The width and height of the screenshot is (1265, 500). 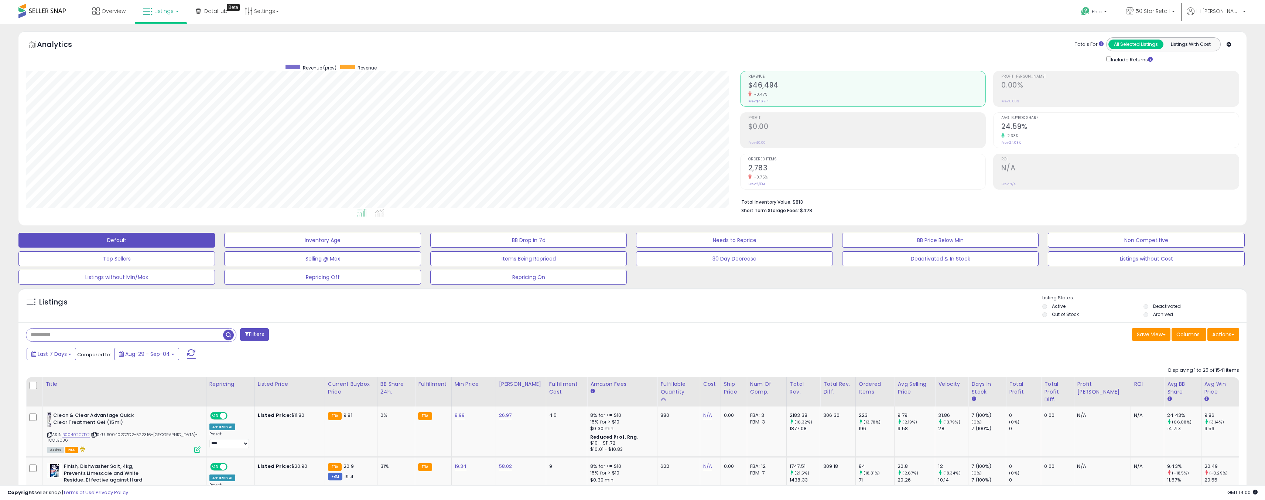 What do you see at coordinates (72, 449) in the screenshot?
I see `span: FBA` at bounding box center [72, 449].